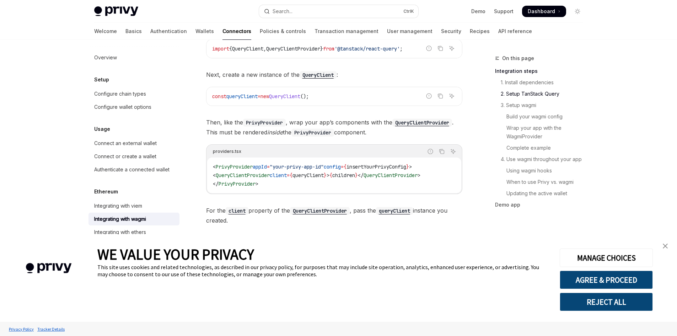 The height and width of the screenshot is (336, 677). What do you see at coordinates (542, 94) in the screenshot?
I see `a: 2. Setup TanStack Query` at bounding box center [542, 94].